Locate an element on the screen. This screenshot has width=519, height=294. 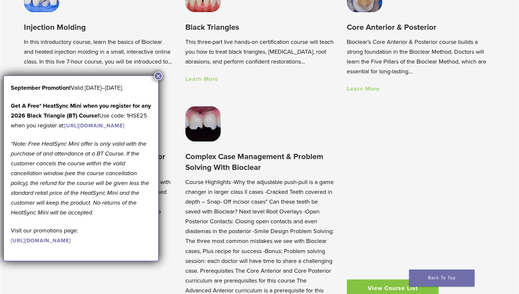
b: September Promotion! is located at coordinates (41, 88).